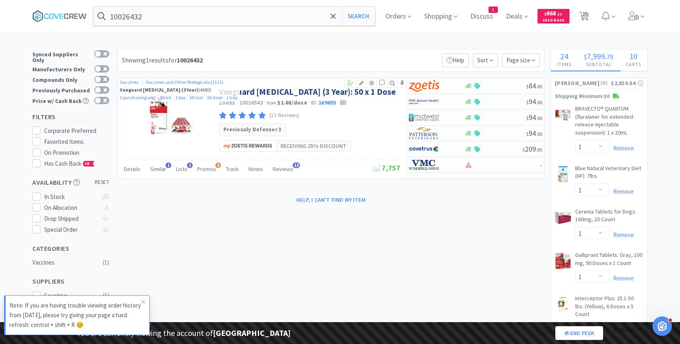 This screenshot has height=344, width=680. I want to click on span: Details, so click(132, 169).